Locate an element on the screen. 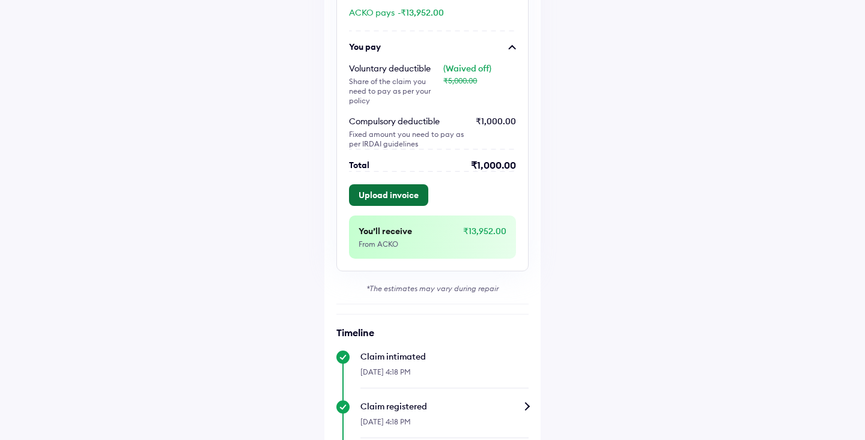  div: You’ll receive is located at coordinates (410, 231).